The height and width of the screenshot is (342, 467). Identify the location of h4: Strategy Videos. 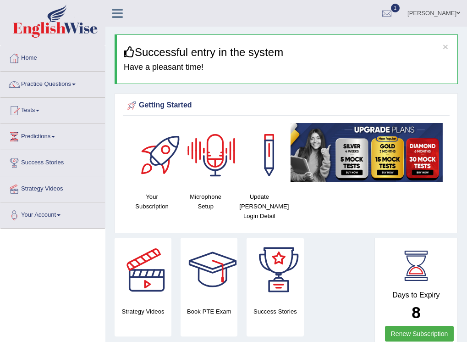
(143, 311).